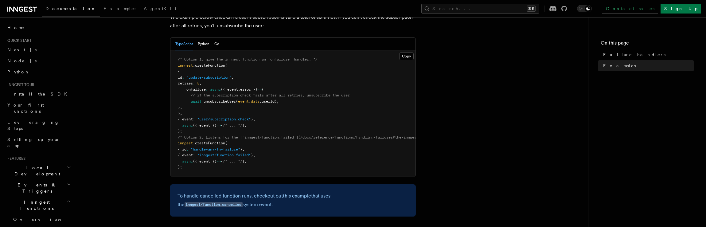 The width and height of the screenshot is (706, 227). Describe the element at coordinates (18, 72) in the screenshot. I see `span: Python` at that location.